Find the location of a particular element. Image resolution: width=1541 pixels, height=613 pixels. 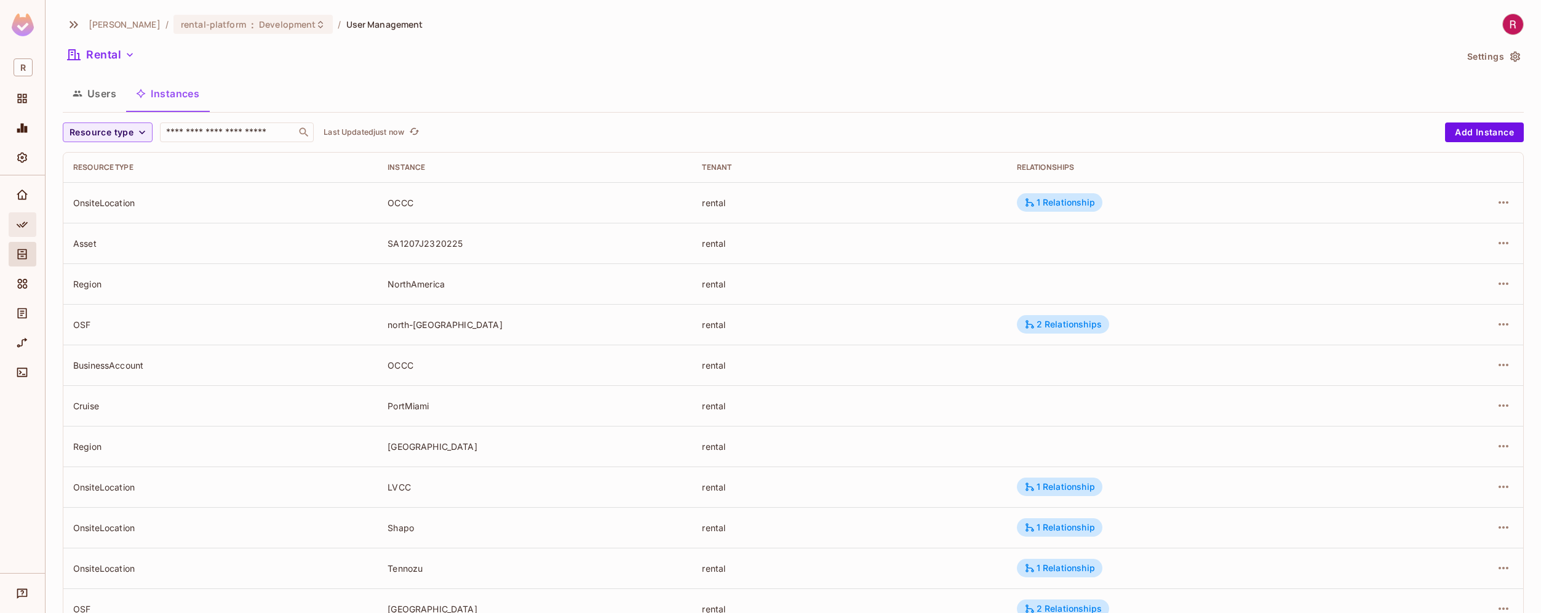

div: Asset is located at coordinates (220, 243).